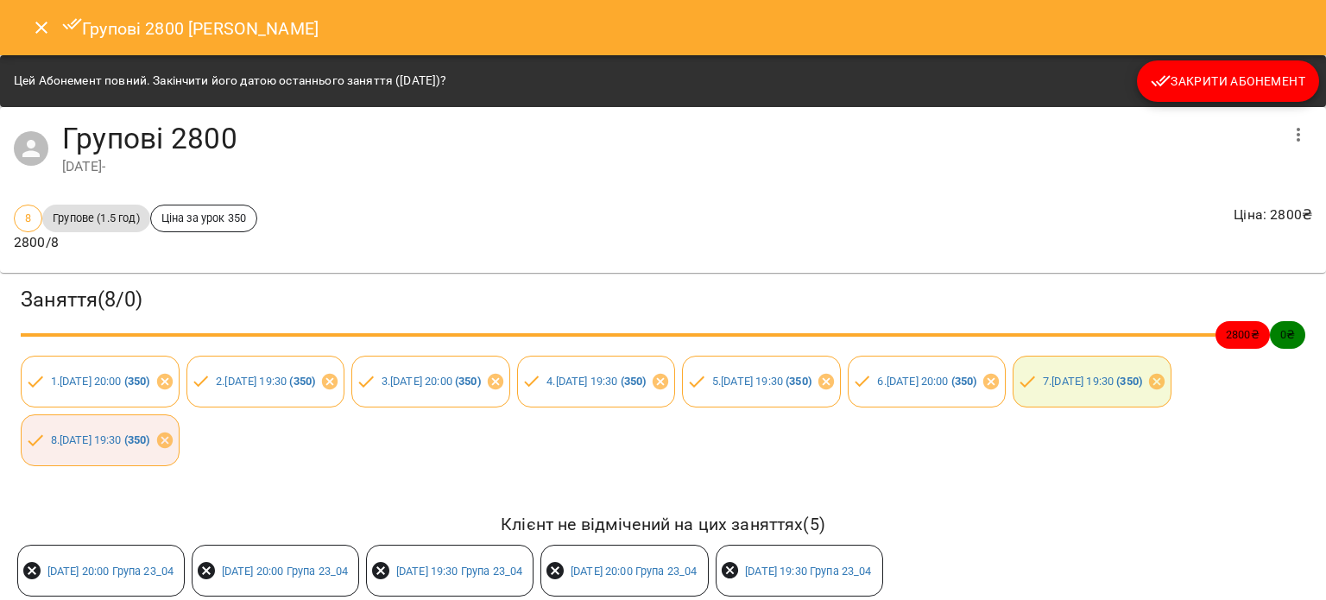 The width and height of the screenshot is (1326, 600). I want to click on button: Close, so click(41, 28).